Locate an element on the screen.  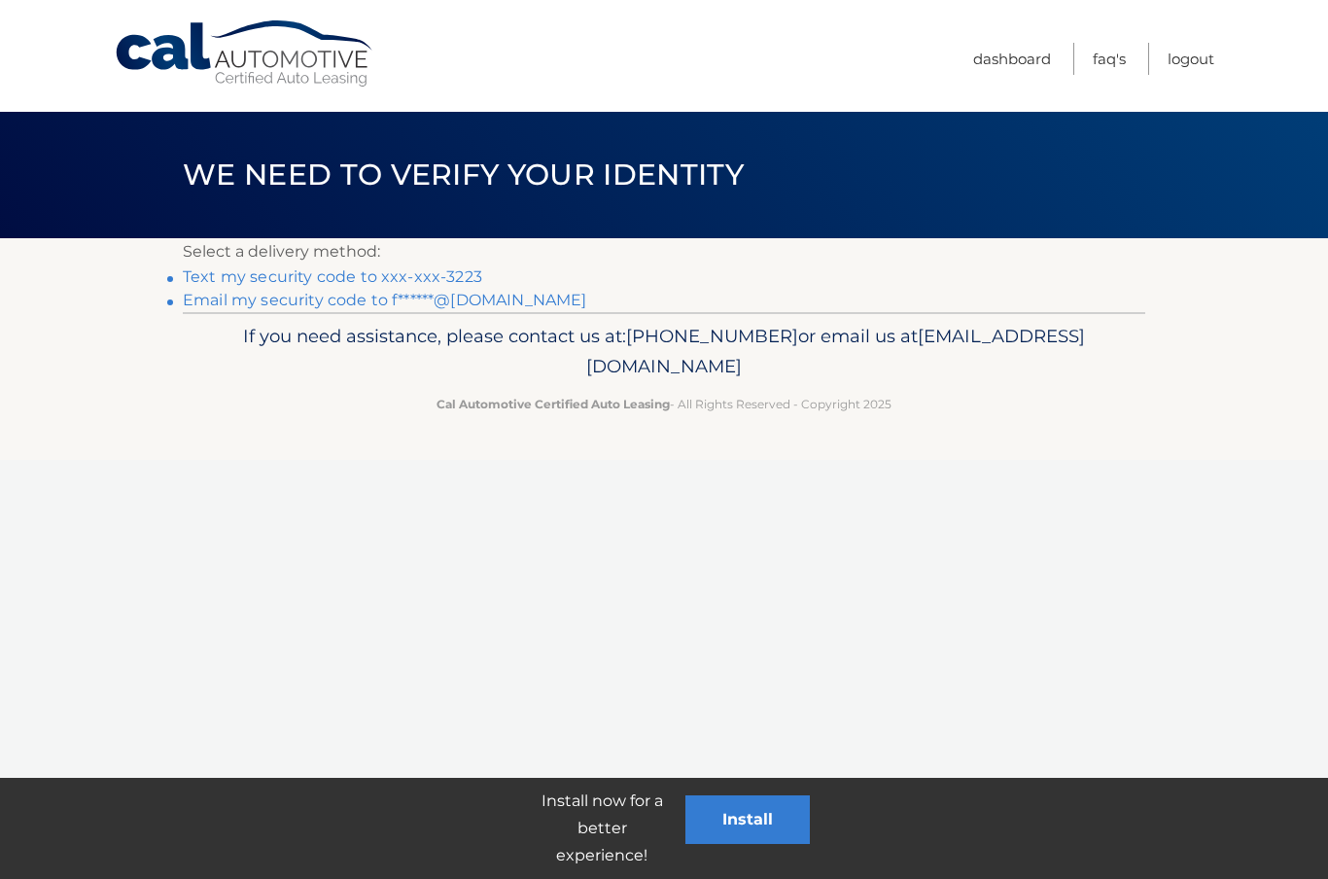
button: Install is located at coordinates (748, 820).